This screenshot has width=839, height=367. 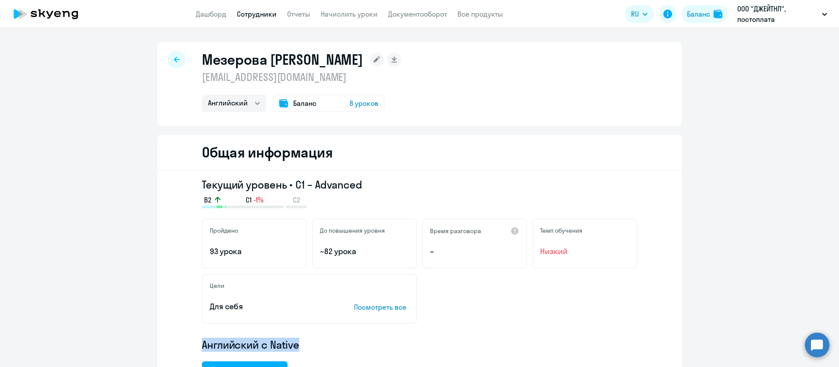 I want to click on span: -1%, so click(x=258, y=200).